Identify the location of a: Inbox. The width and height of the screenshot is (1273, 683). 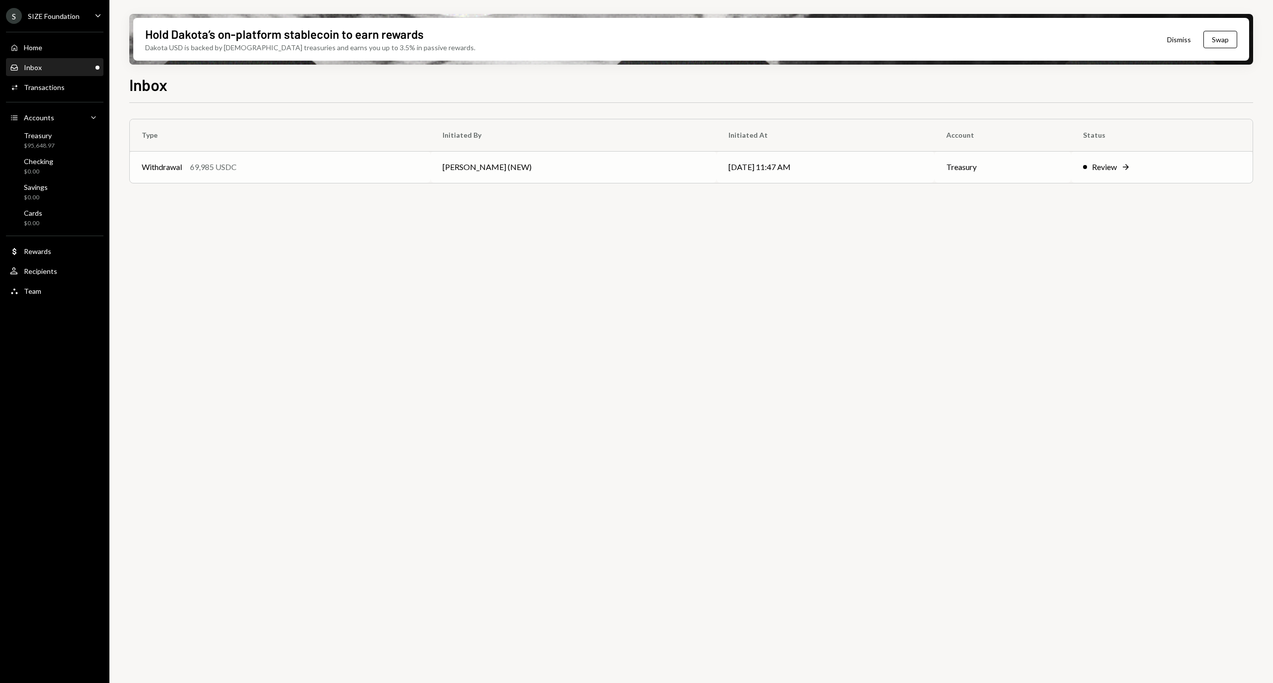
(55, 67).